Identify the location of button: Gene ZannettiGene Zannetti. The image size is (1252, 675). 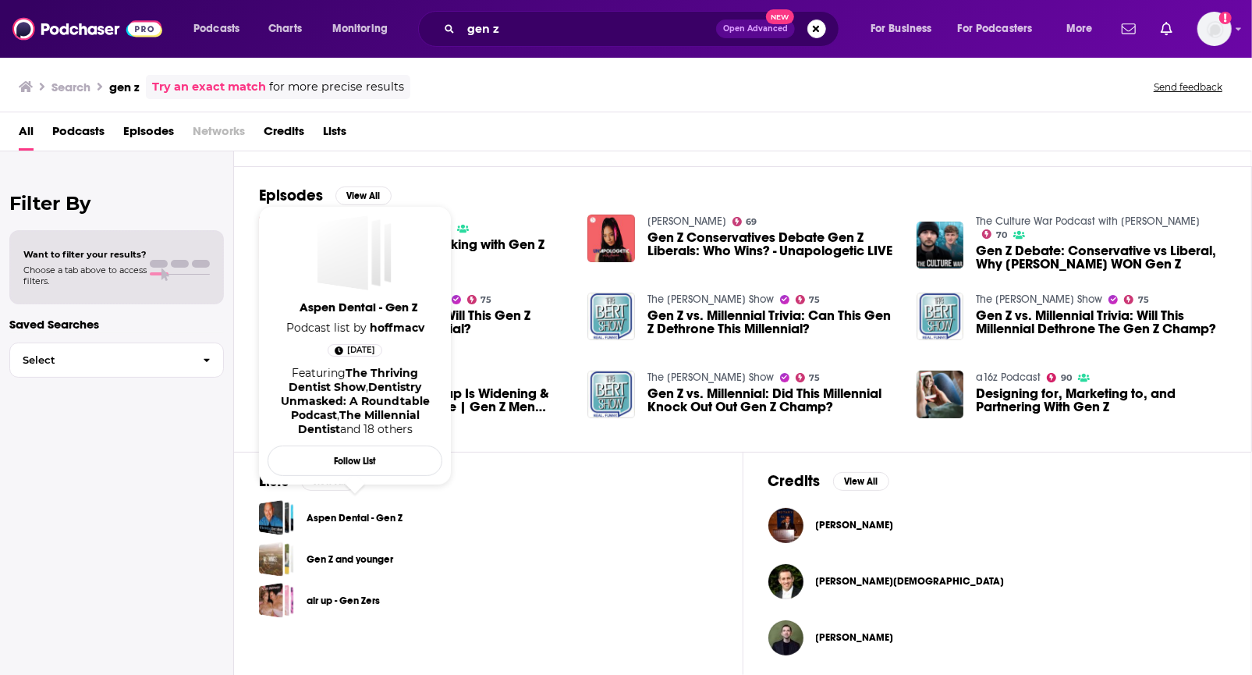
(997, 581).